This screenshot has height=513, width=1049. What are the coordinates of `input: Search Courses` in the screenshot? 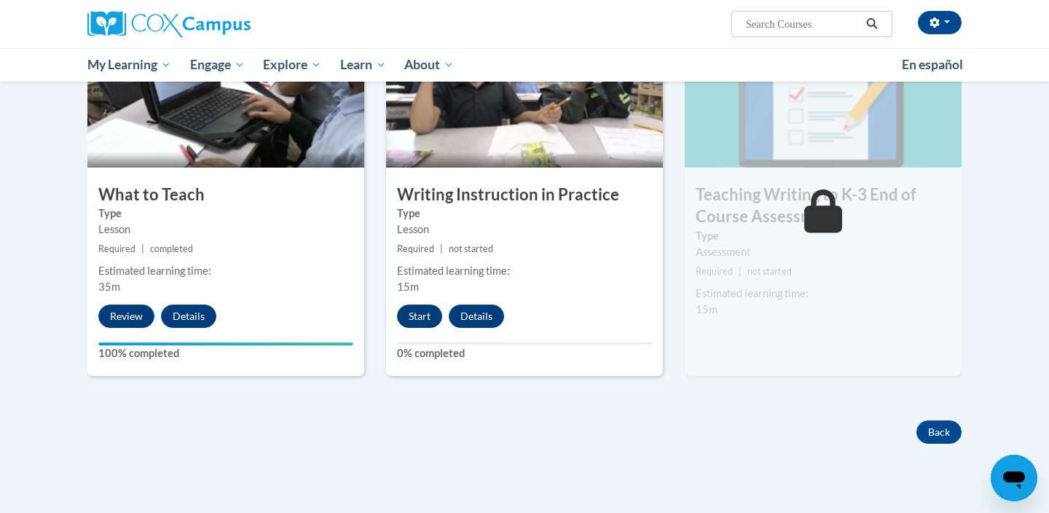 It's located at (803, 24).